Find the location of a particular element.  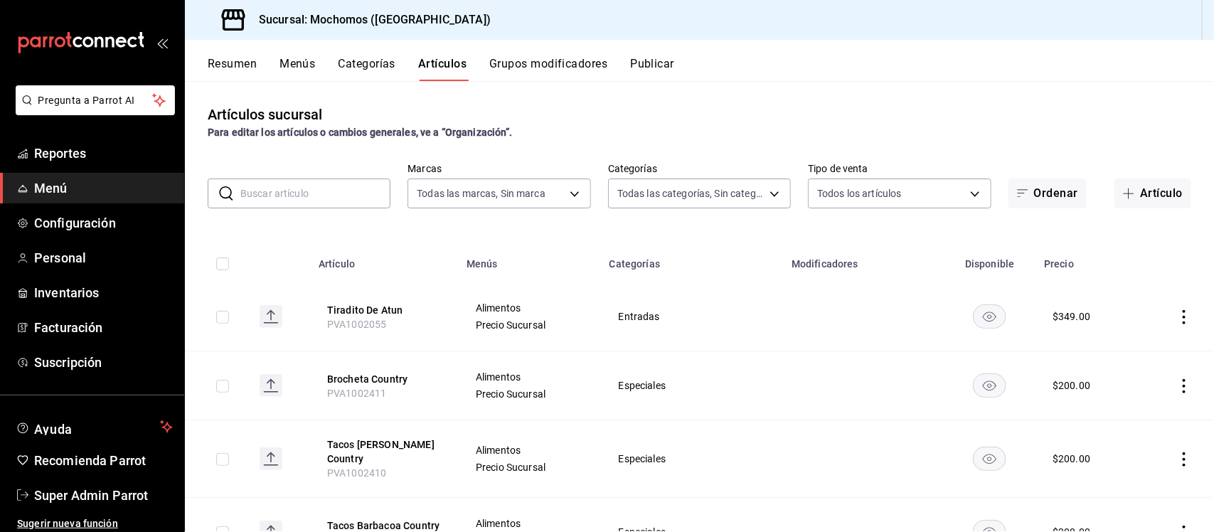

button: Artículo is located at coordinates (1153, 193).